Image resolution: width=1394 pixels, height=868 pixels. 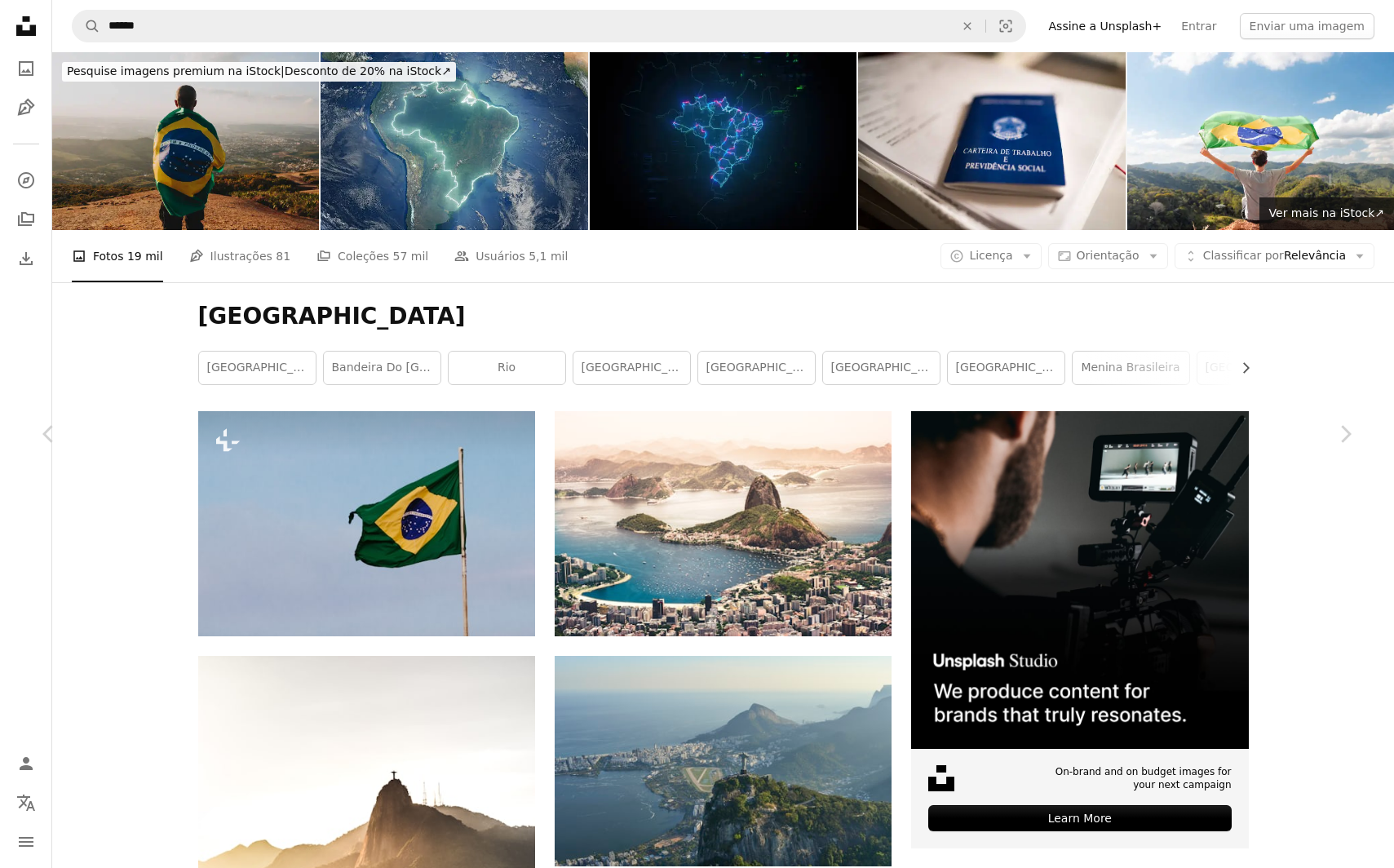 What do you see at coordinates (1107, 255) in the screenshot?
I see `span: Orientação` at bounding box center [1107, 255].